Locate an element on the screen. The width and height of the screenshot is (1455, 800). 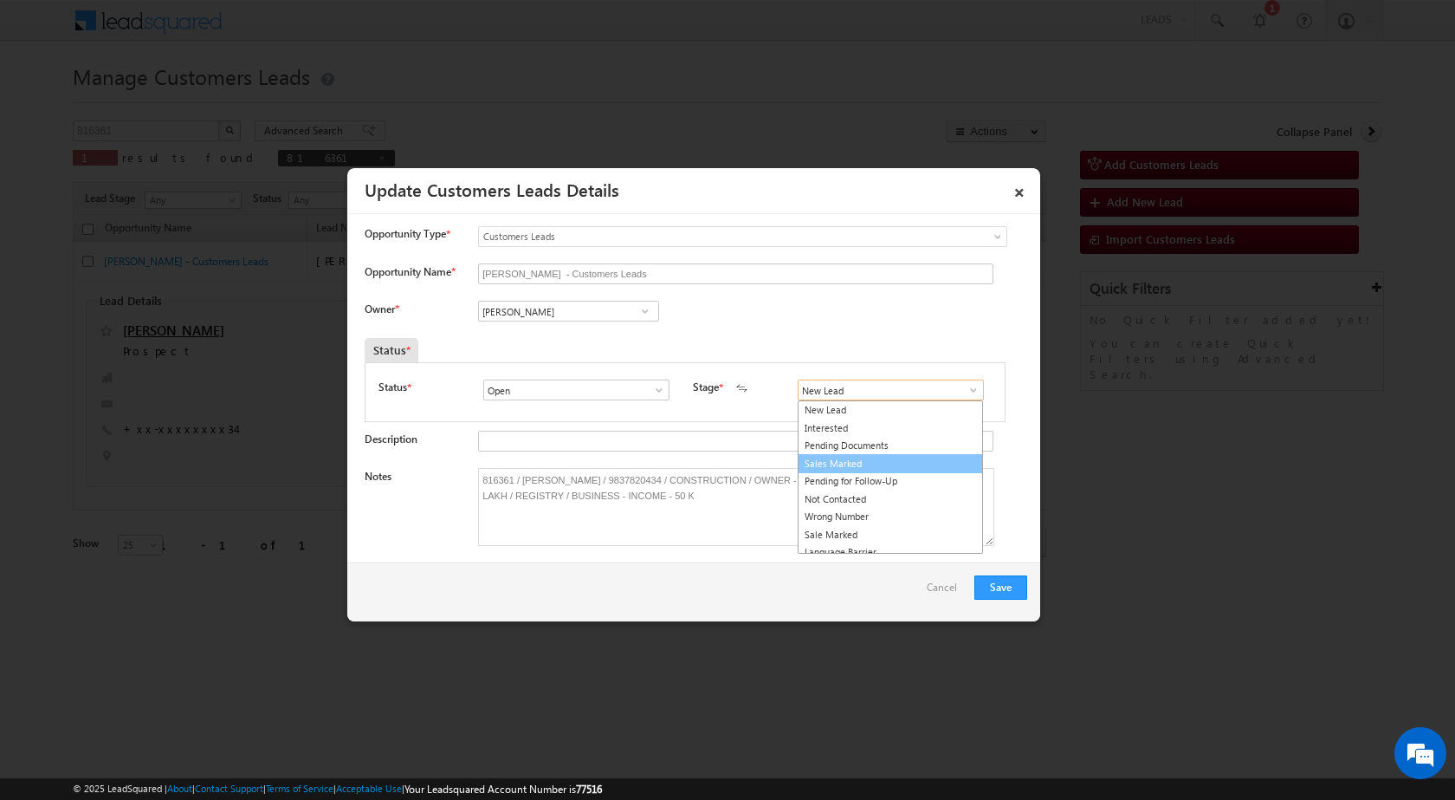
span: Customers Leads is located at coordinates (708, 236).